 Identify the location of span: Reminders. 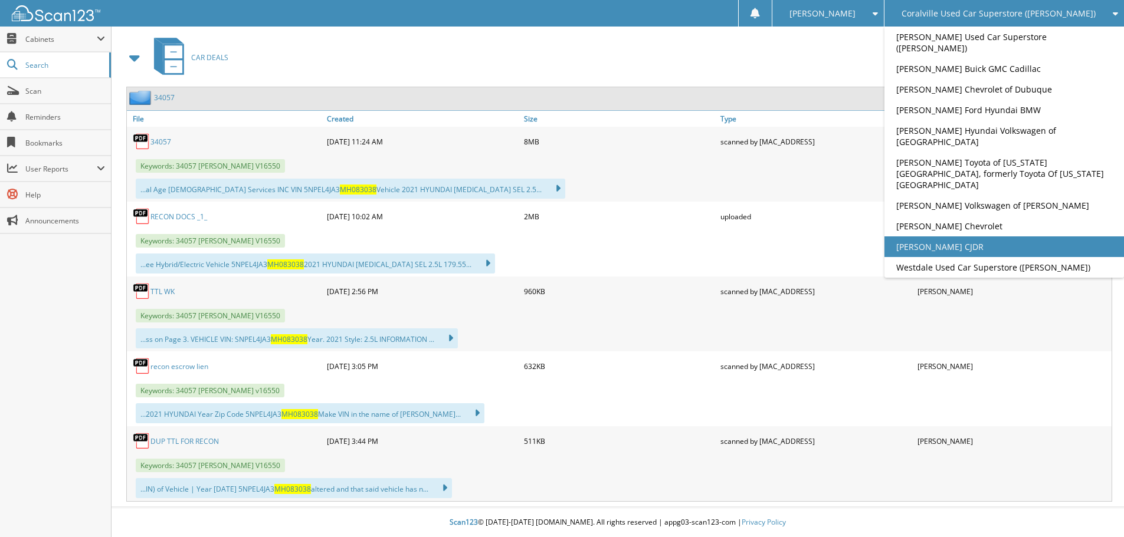
(65, 117).